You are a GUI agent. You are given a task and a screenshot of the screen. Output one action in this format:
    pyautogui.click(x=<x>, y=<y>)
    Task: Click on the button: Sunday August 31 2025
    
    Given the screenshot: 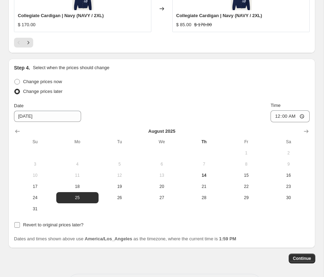 What is the action you would take?
    pyautogui.click(x=35, y=209)
    